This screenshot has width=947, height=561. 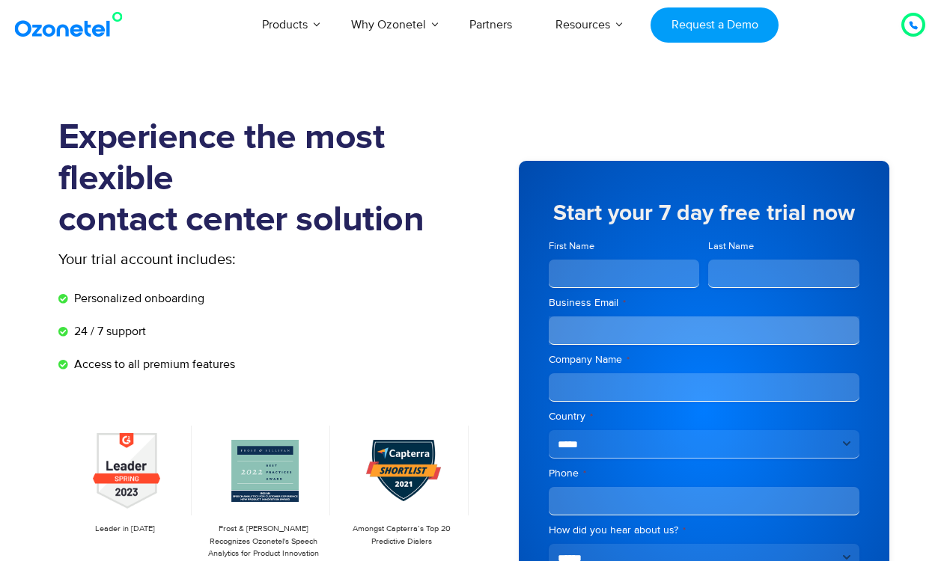 What do you see at coordinates (401, 535) in the screenshot?
I see `p: Amongst Capterra’s Top 20 Predictive Dialers` at bounding box center [401, 535].